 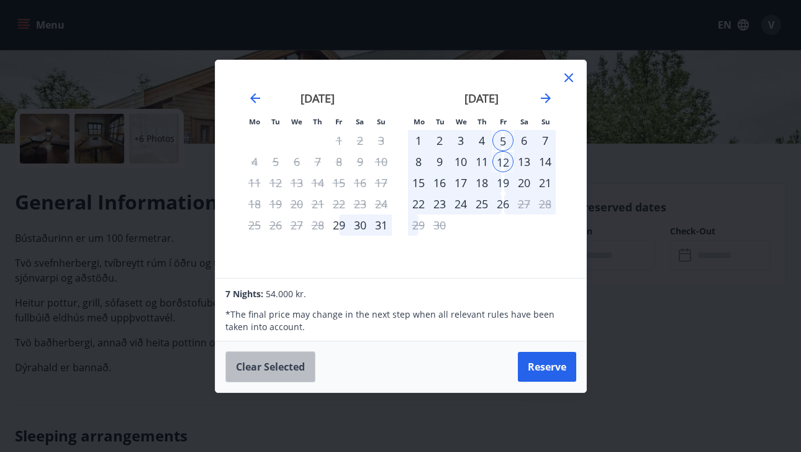 What do you see at coordinates (440, 162) in the screenshot?
I see `div: 9` at bounding box center [440, 162].